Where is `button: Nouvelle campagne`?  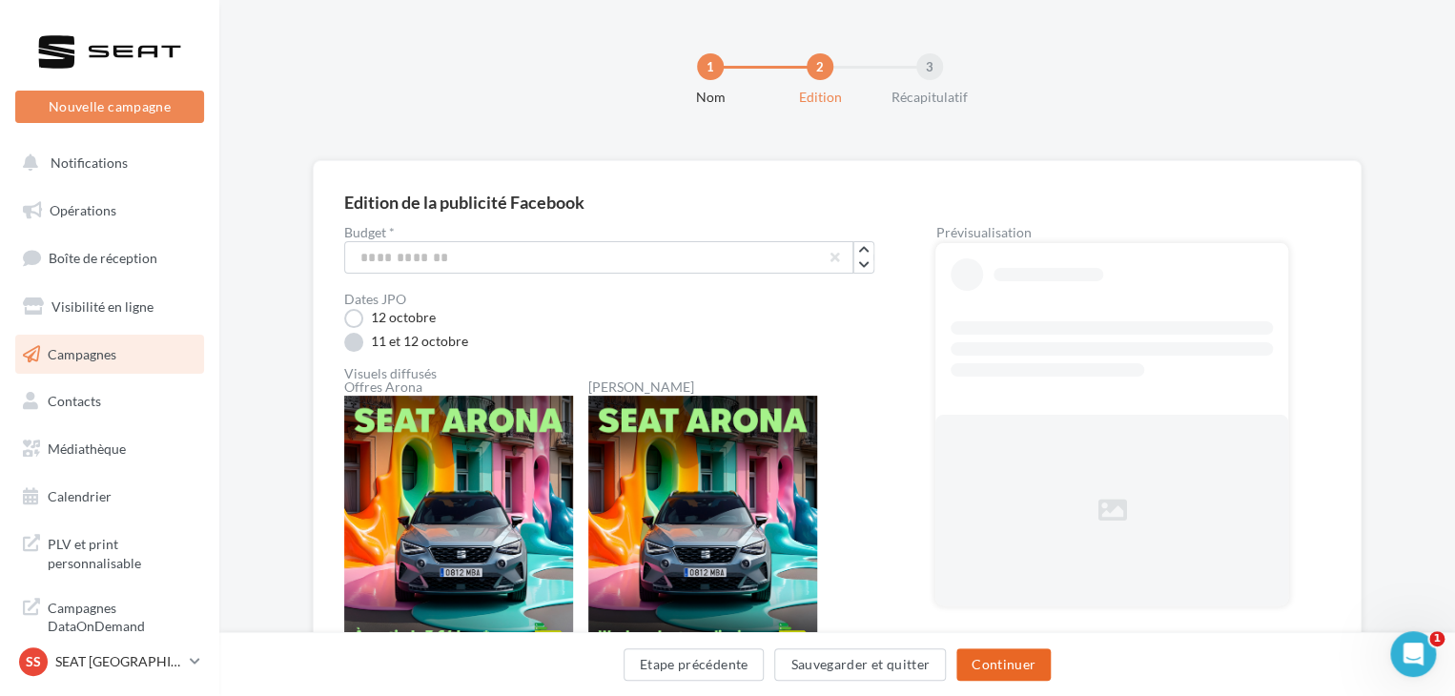
button: Nouvelle campagne is located at coordinates (110, 107).